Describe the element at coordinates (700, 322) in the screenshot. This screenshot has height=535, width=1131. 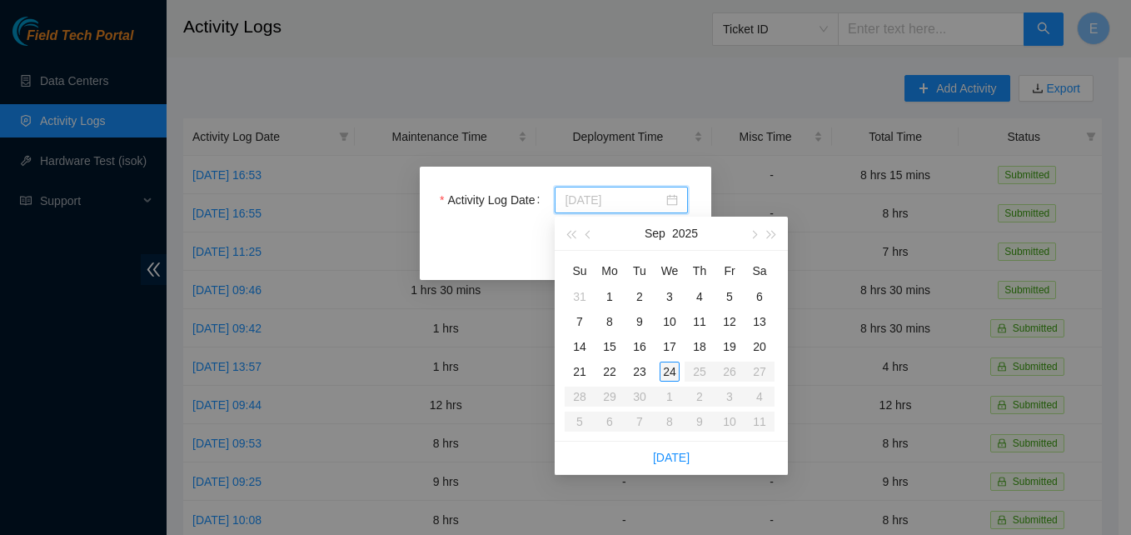
I see `td: 2025-09-11` at that location.